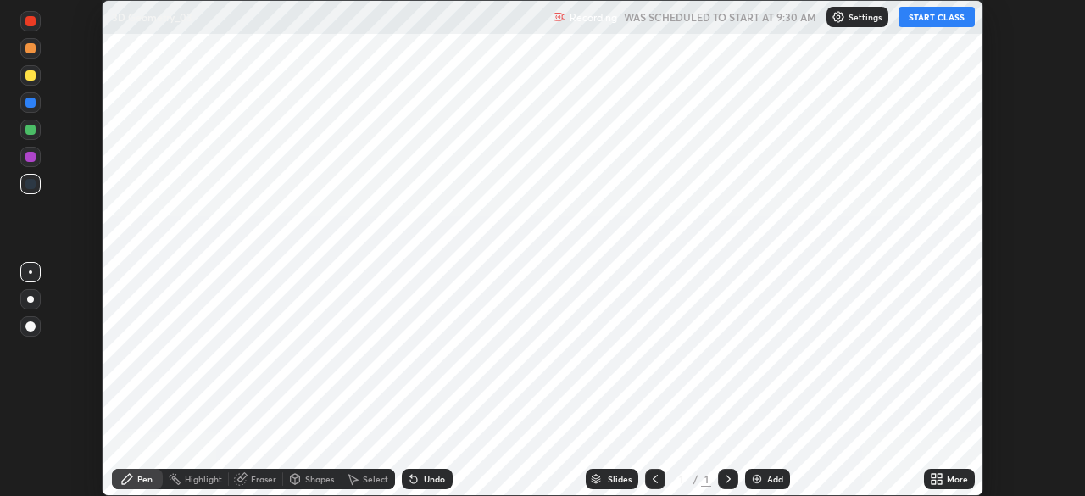 This screenshot has height=496, width=1085. What do you see at coordinates (593, 17) in the screenshot?
I see `p: Recording` at bounding box center [593, 17].